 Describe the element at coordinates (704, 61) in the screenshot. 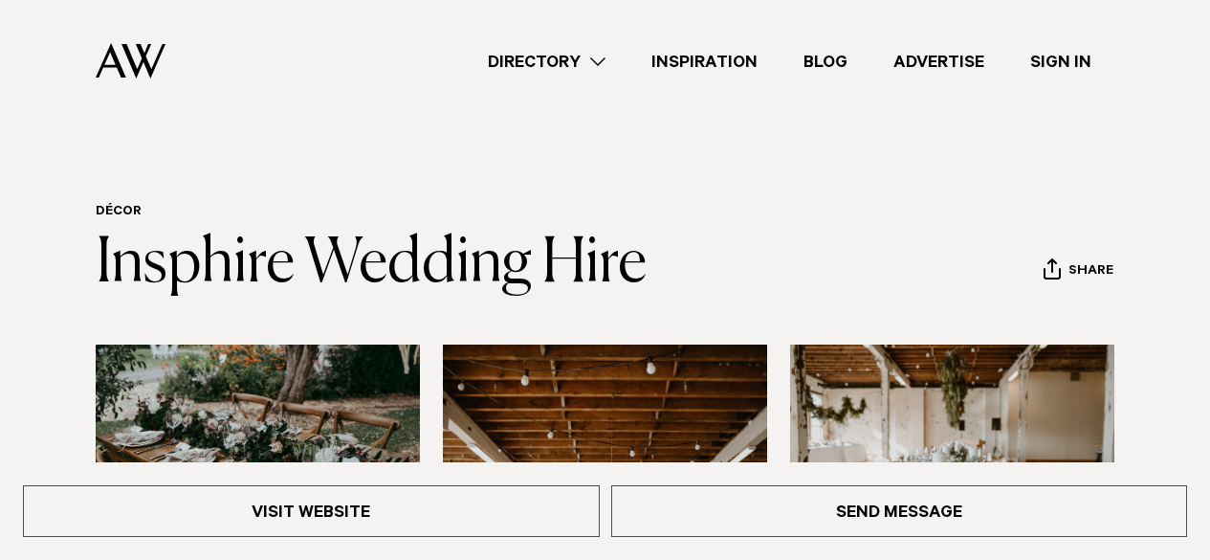

I see `a: Inspiration` at that location.